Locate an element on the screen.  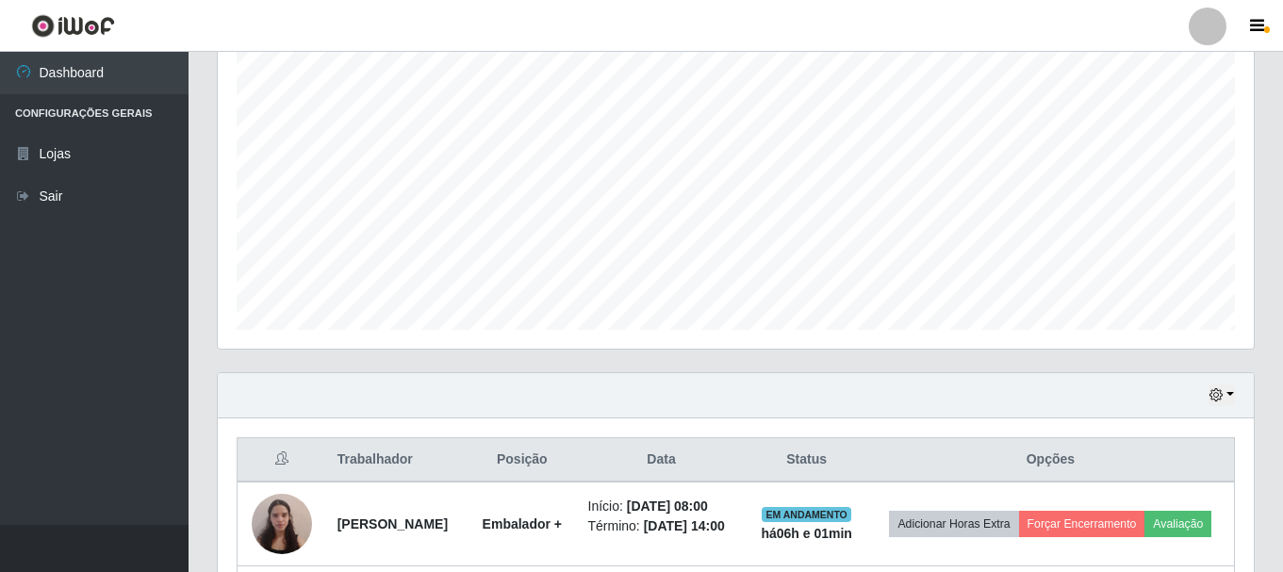
strong: há 06 h e 01 min is located at coordinates (806, 534).